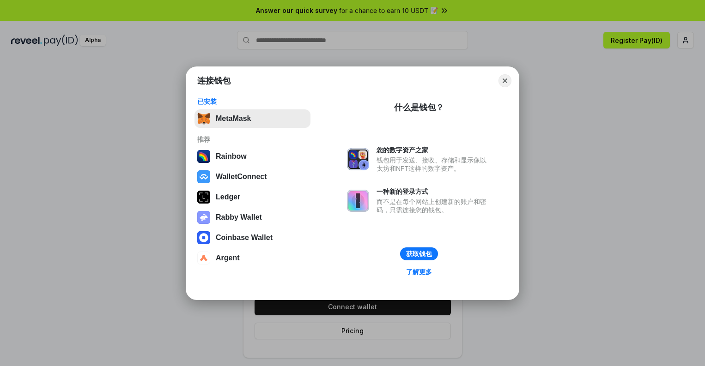 The width and height of the screenshot is (705, 366). I want to click on a: 了解更多, so click(419, 272).